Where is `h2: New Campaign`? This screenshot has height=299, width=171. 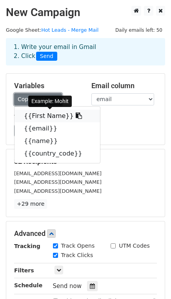
h2: New Campaign is located at coordinates (86, 13).